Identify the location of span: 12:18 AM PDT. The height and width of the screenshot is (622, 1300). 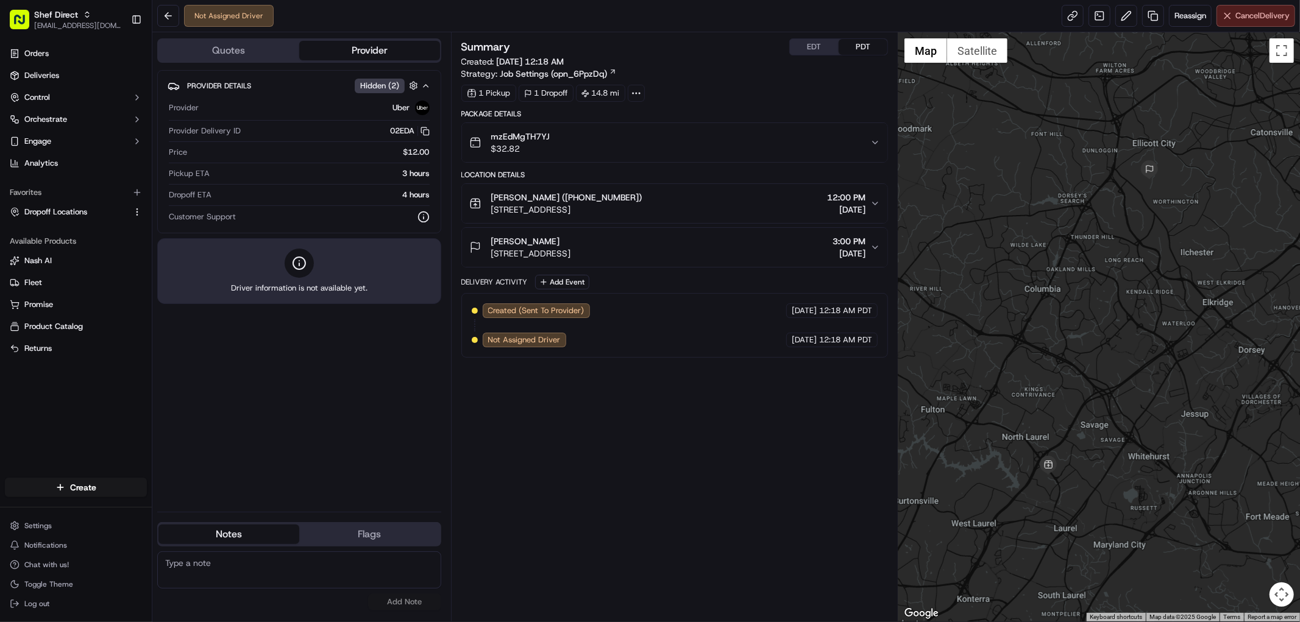
(845, 311).